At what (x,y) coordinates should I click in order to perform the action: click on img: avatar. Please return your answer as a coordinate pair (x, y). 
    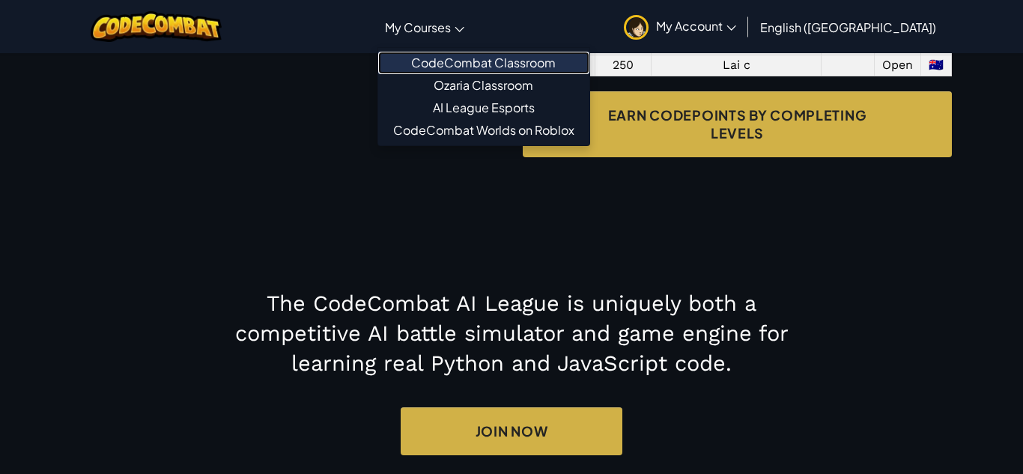
    Looking at the image, I should click on (636, 27).